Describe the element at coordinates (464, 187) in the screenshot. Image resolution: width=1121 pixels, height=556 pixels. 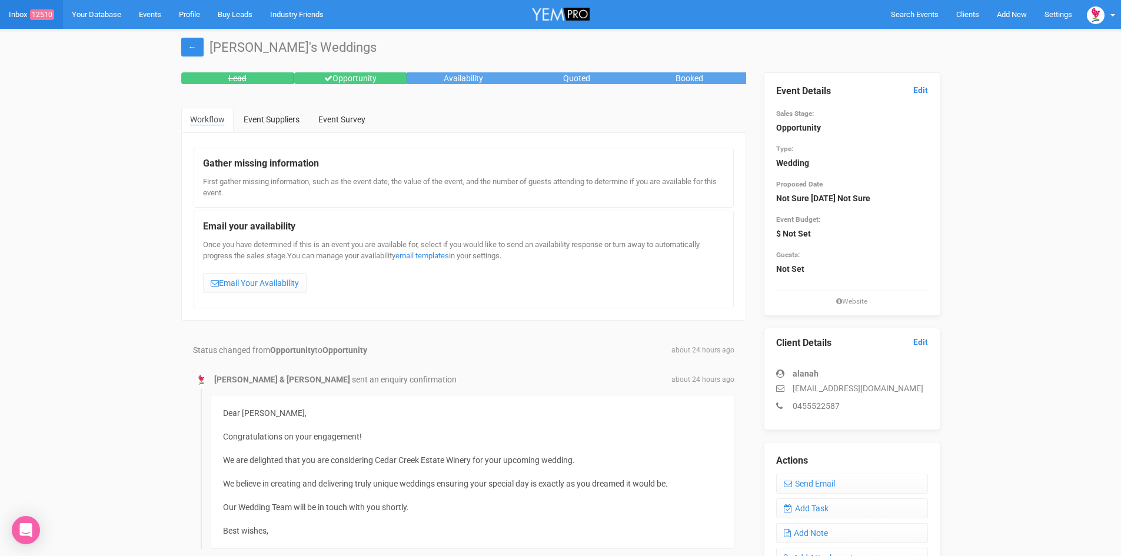
I see `div: First gather missing information, such as the event date, the value of the event, and the number ...` at that location.